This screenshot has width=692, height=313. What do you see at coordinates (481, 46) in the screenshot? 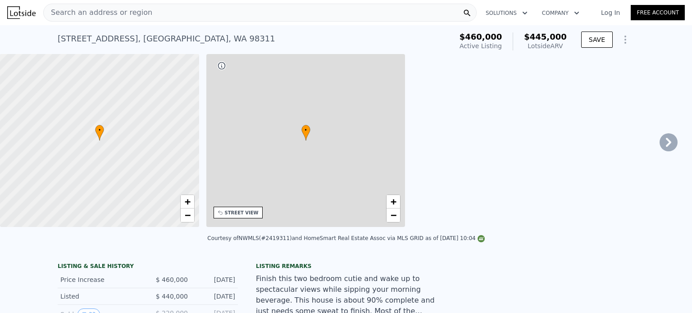
I see `span: Active Listing` at bounding box center [481, 46].